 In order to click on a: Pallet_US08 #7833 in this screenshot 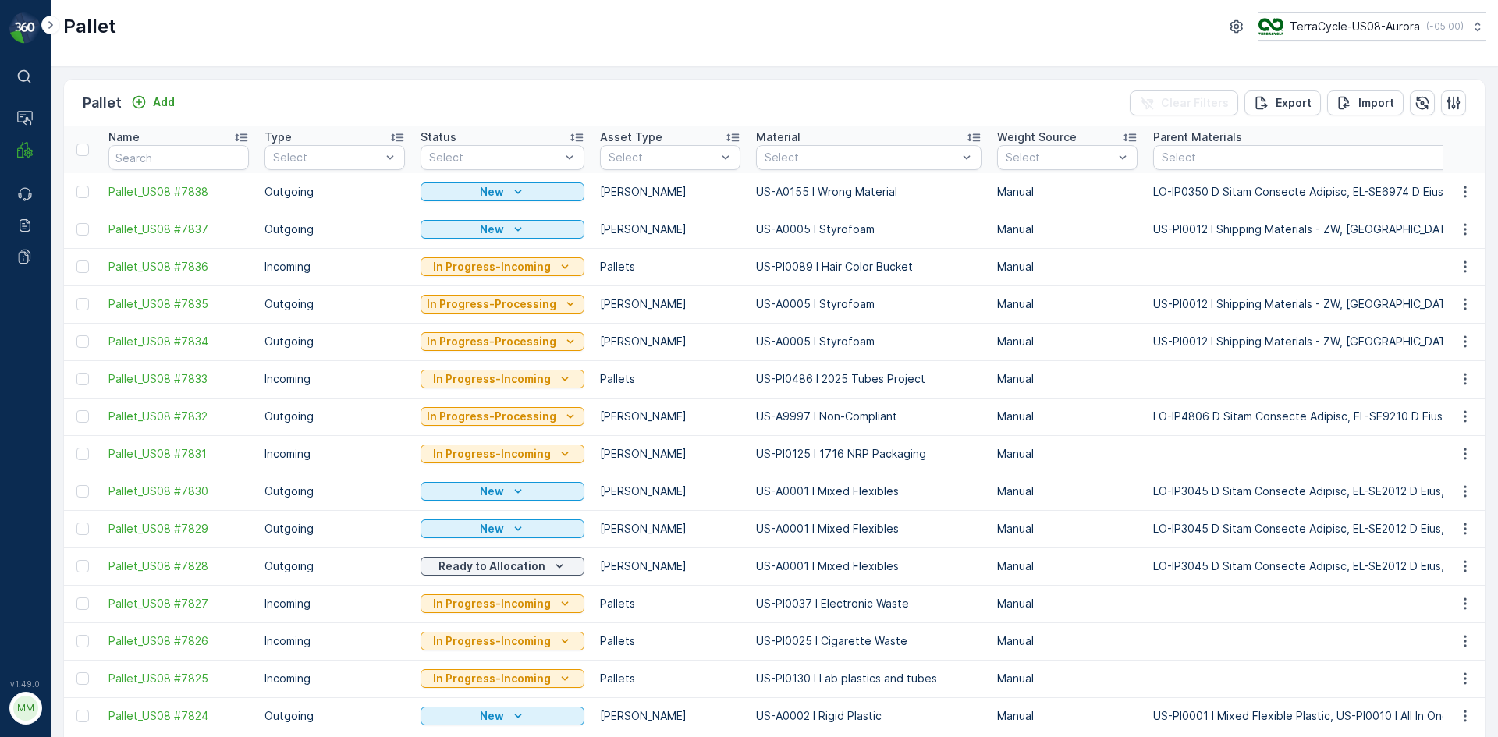, I will do `click(179, 379)`.